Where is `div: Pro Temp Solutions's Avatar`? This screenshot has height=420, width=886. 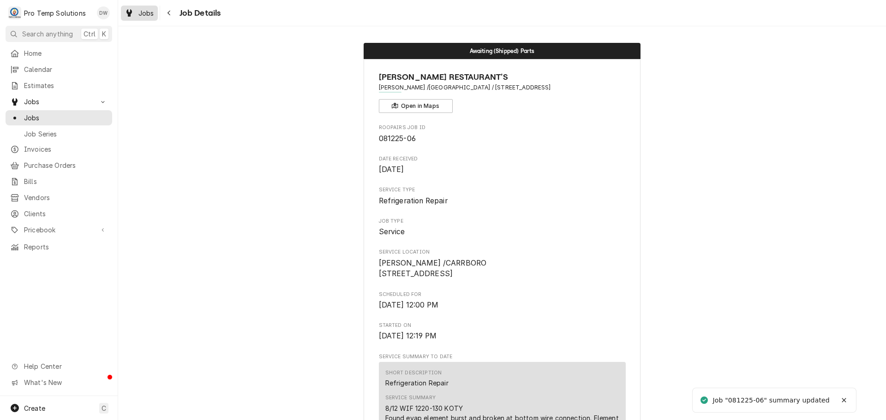
div: Pro Temp Solutions's Avatar is located at coordinates (15, 13).